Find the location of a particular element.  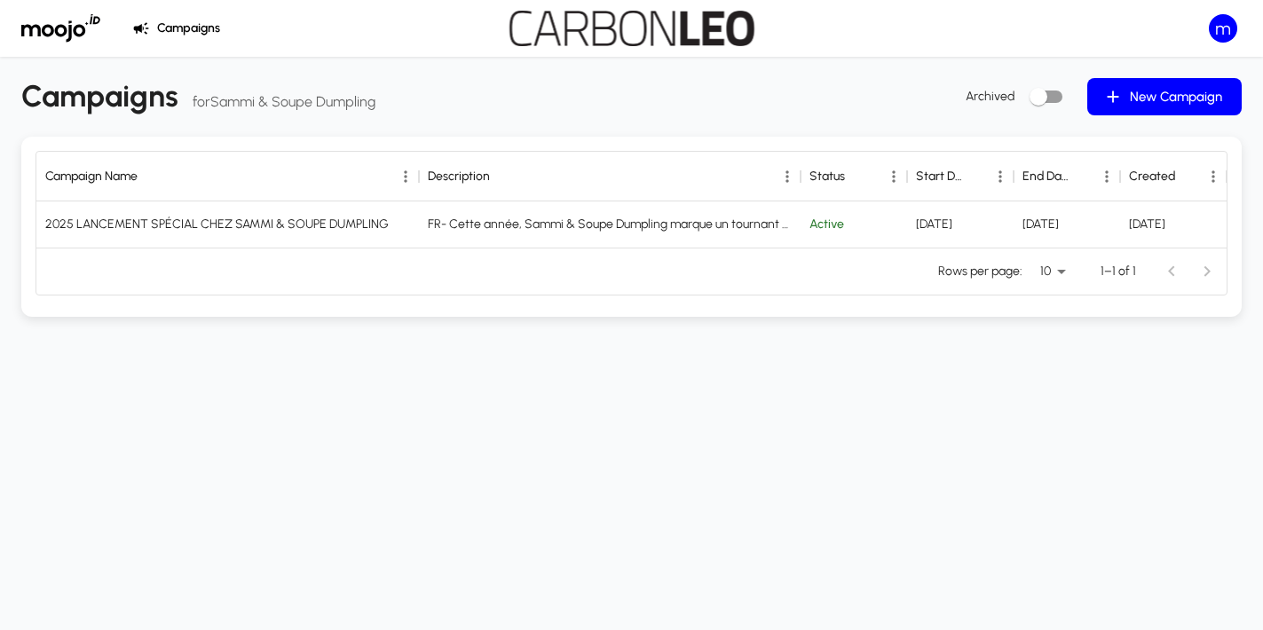

span: for Sammi & Soupe Dumpling is located at coordinates (284, 101).